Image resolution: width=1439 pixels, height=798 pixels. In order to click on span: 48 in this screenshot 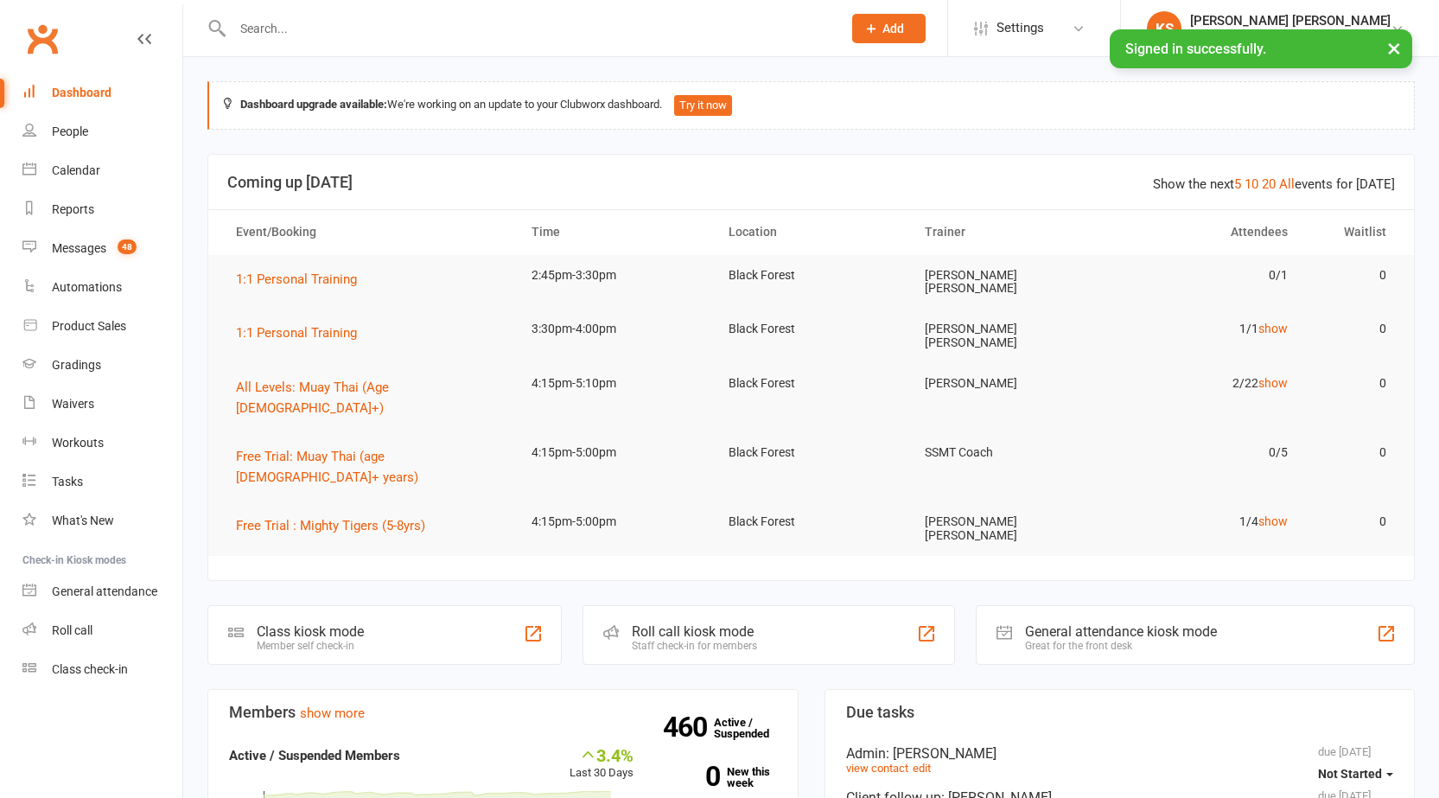, I will do `click(127, 246)`.